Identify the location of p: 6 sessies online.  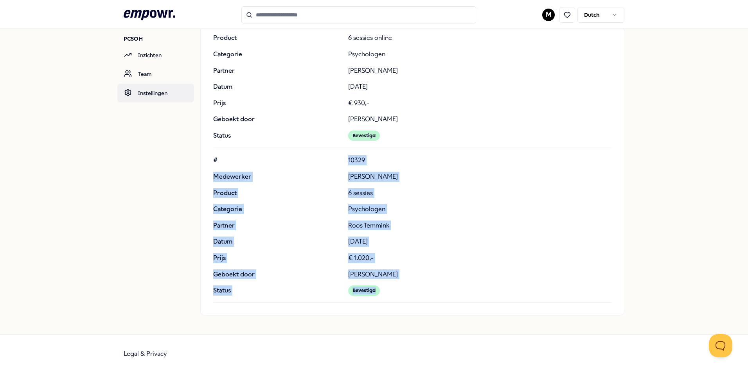
(480, 38).